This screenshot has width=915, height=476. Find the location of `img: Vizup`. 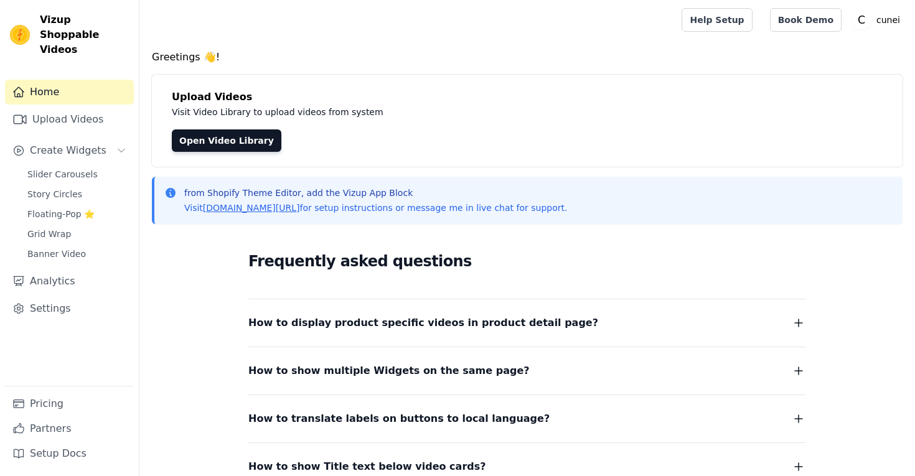

img: Vizup is located at coordinates (20, 35).